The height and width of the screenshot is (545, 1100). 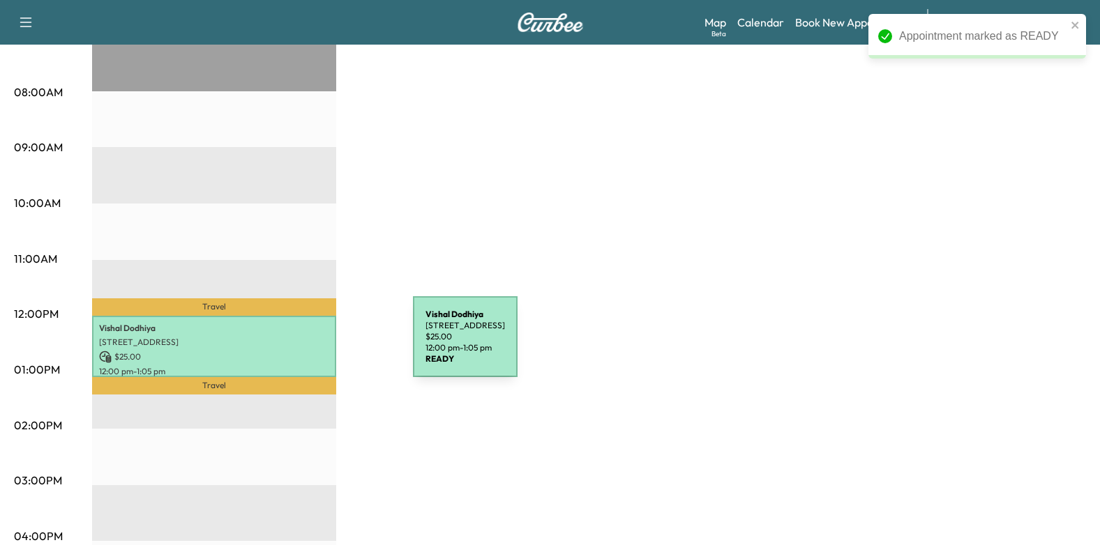 What do you see at coordinates (854, 22) in the screenshot?
I see `a: Book New Appointment` at bounding box center [854, 22].